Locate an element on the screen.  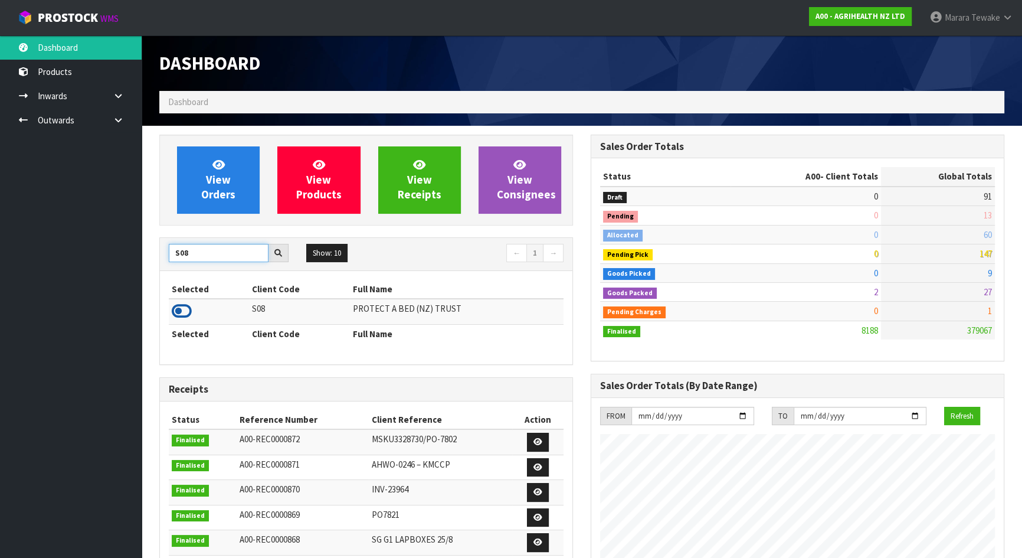
span: AHWO-0246 – KMCCP is located at coordinates (411, 464).